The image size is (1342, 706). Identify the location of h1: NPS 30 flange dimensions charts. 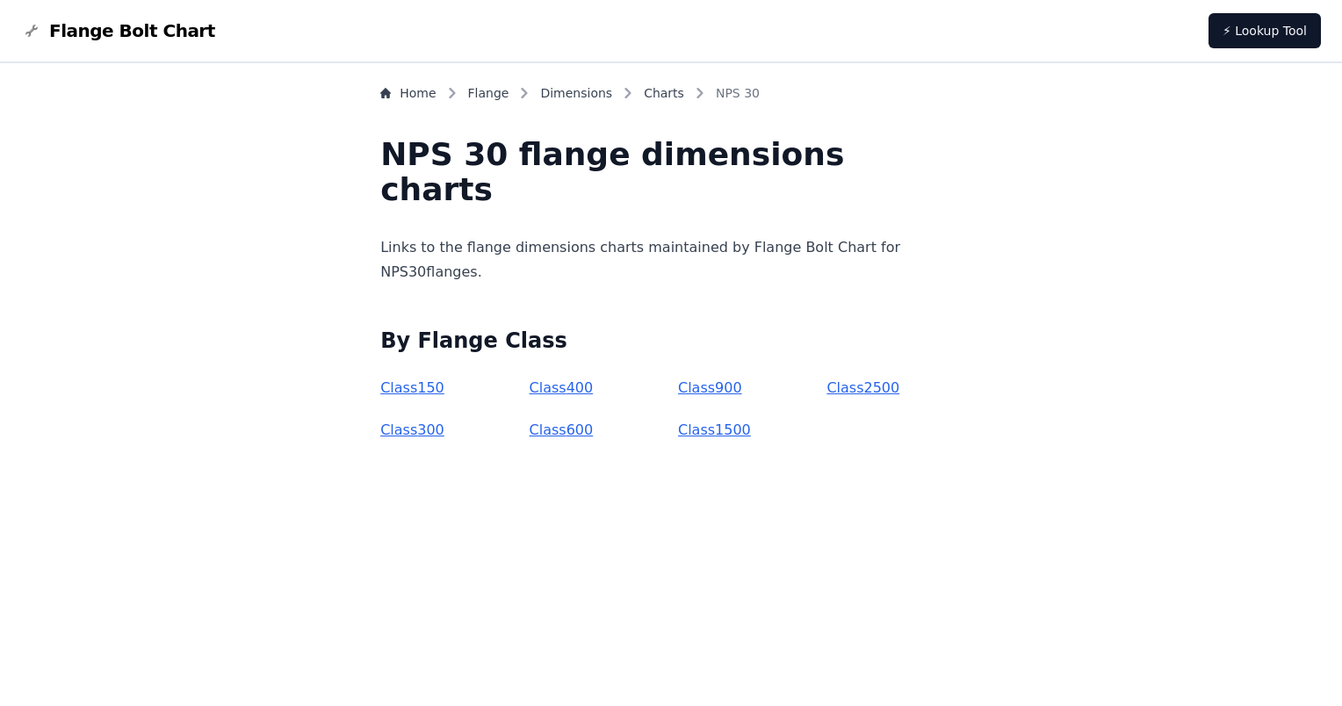
(671, 172).